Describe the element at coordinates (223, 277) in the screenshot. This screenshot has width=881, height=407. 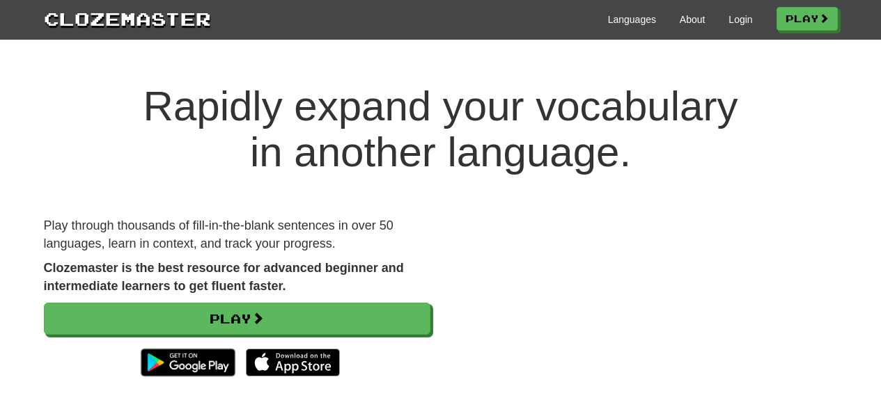
I see `strong: Clozemaster is the best resource for advanced beginner and intermediate learners to get fluent fa...` at that location.